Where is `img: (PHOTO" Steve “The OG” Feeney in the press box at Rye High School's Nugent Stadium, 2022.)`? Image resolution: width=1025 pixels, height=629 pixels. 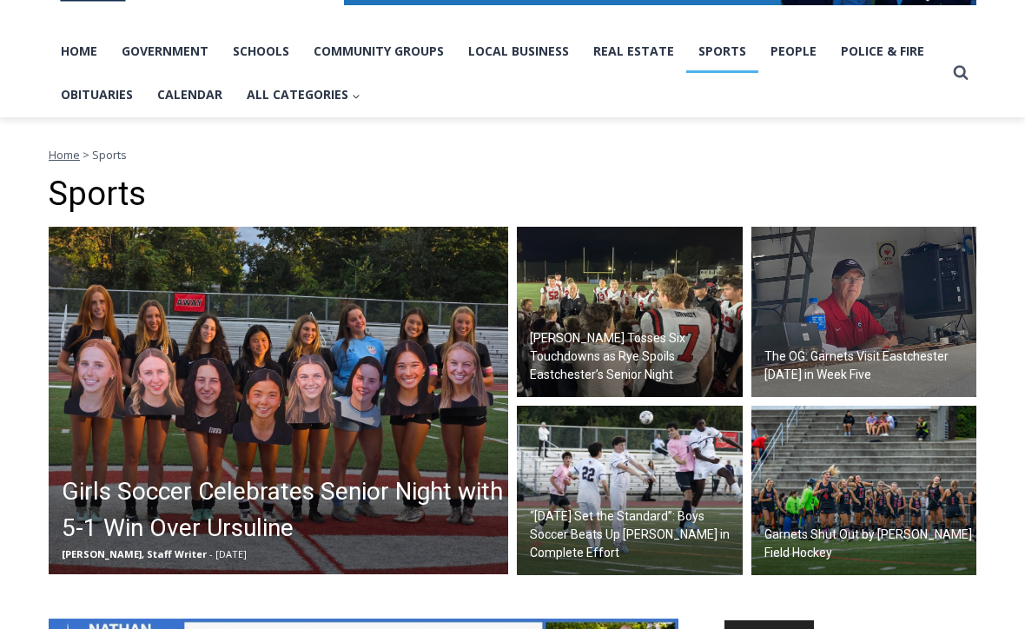 img: (PHOTO" Steve “The OG” Feeney in the press box at Rye High School's Nugent Stadium, 2022.) is located at coordinates (865, 312).